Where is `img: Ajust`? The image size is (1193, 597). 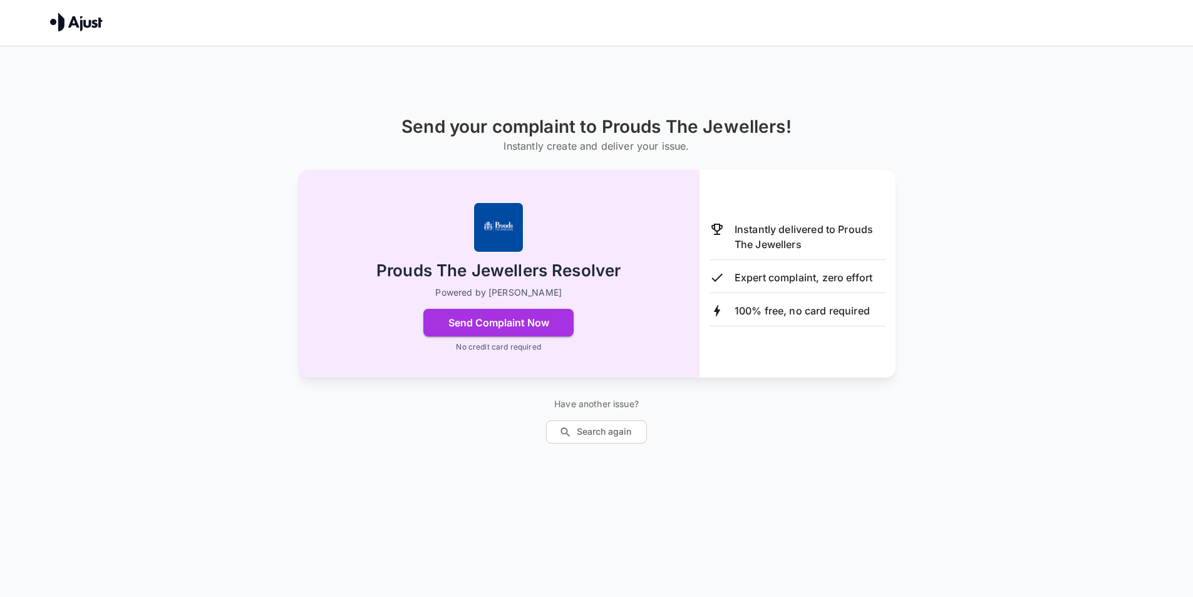 img: Ajust is located at coordinates (76, 22).